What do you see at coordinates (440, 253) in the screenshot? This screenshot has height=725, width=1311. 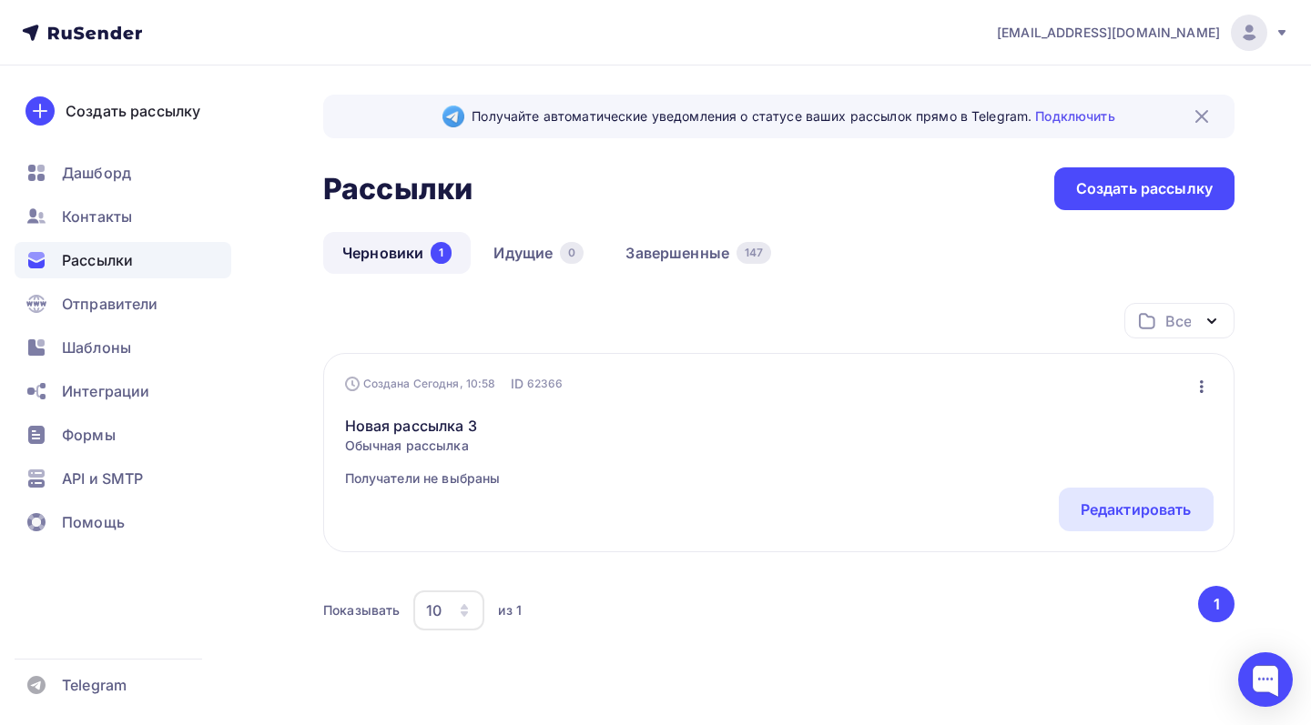 I see `div: 1` at bounding box center [440, 253].